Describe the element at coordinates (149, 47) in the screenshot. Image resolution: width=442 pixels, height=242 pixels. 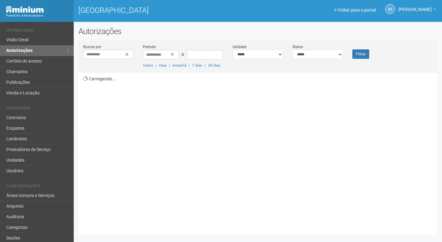
I see `label: Período` at that location.